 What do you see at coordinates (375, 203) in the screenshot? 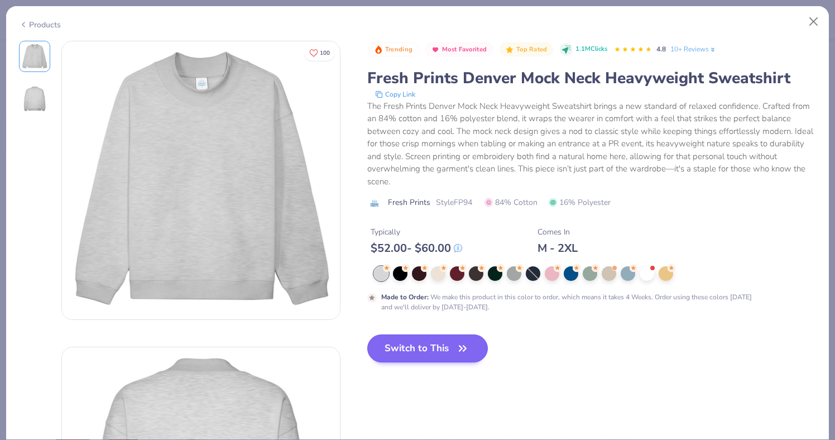
I see `img: brand logo` at bounding box center [375, 203].